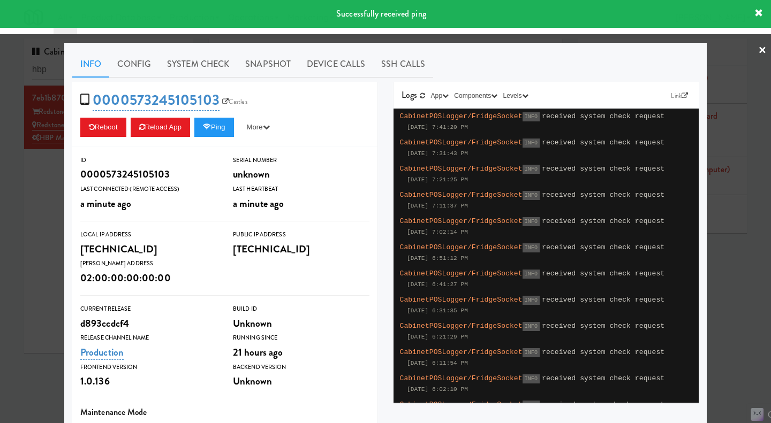 This screenshot has height=423, width=771. Describe the element at coordinates (148, 368) in the screenshot. I see `div: Frontend Version` at that location.